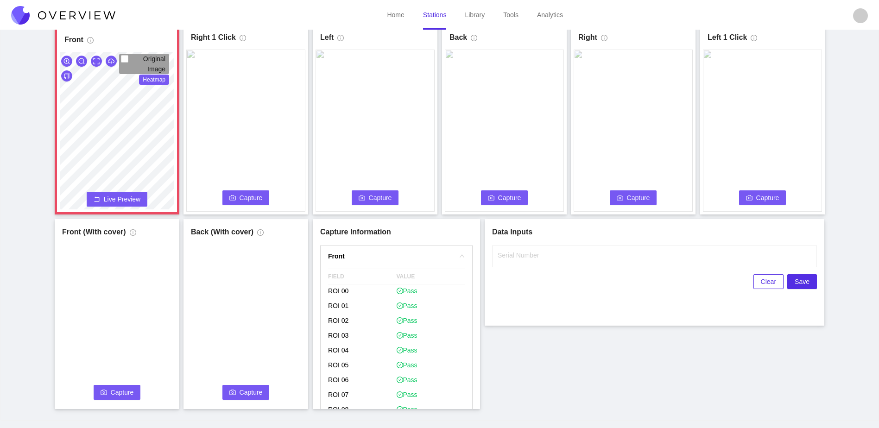  What do you see at coordinates (462, 256) in the screenshot?
I see `span: right` at bounding box center [462, 256].